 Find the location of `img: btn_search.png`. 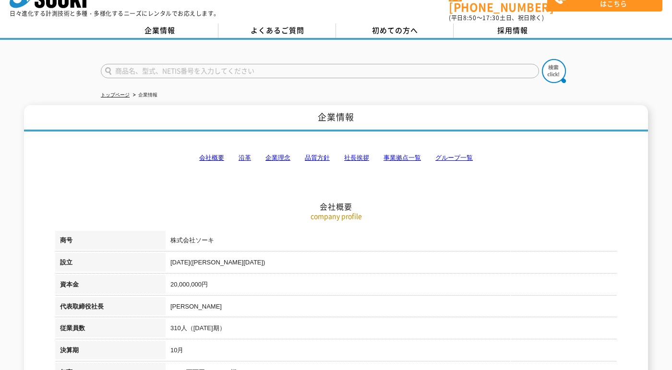

img: btn_search.png is located at coordinates (554, 71).